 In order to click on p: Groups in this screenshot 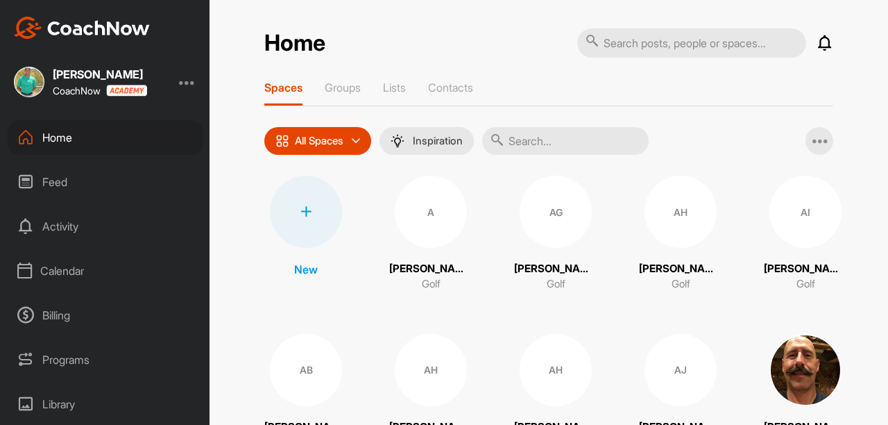, I will do `click(343, 87)`.